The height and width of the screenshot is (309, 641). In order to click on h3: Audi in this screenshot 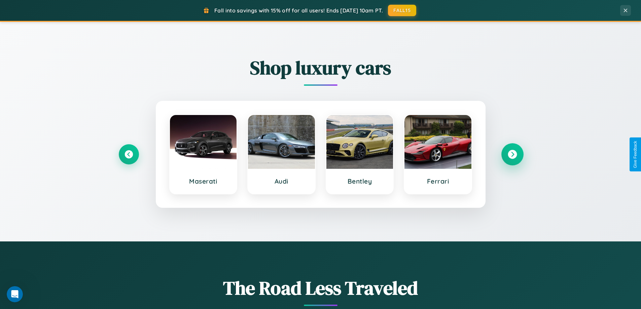, I will do `click(281, 181)`.